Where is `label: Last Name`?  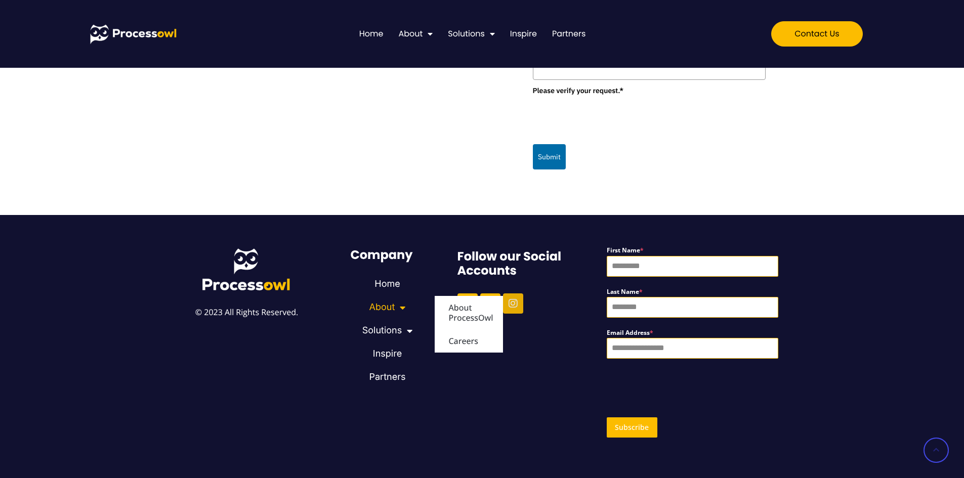 label: Last Name is located at coordinates (693, 292).